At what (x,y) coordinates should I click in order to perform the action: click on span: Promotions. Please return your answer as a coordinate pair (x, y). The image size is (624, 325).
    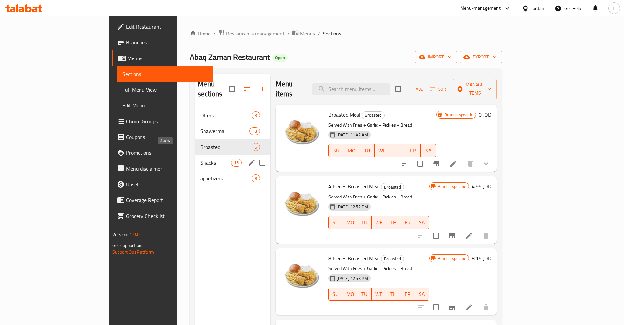
    Looking at the image, I should click on (167, 153).